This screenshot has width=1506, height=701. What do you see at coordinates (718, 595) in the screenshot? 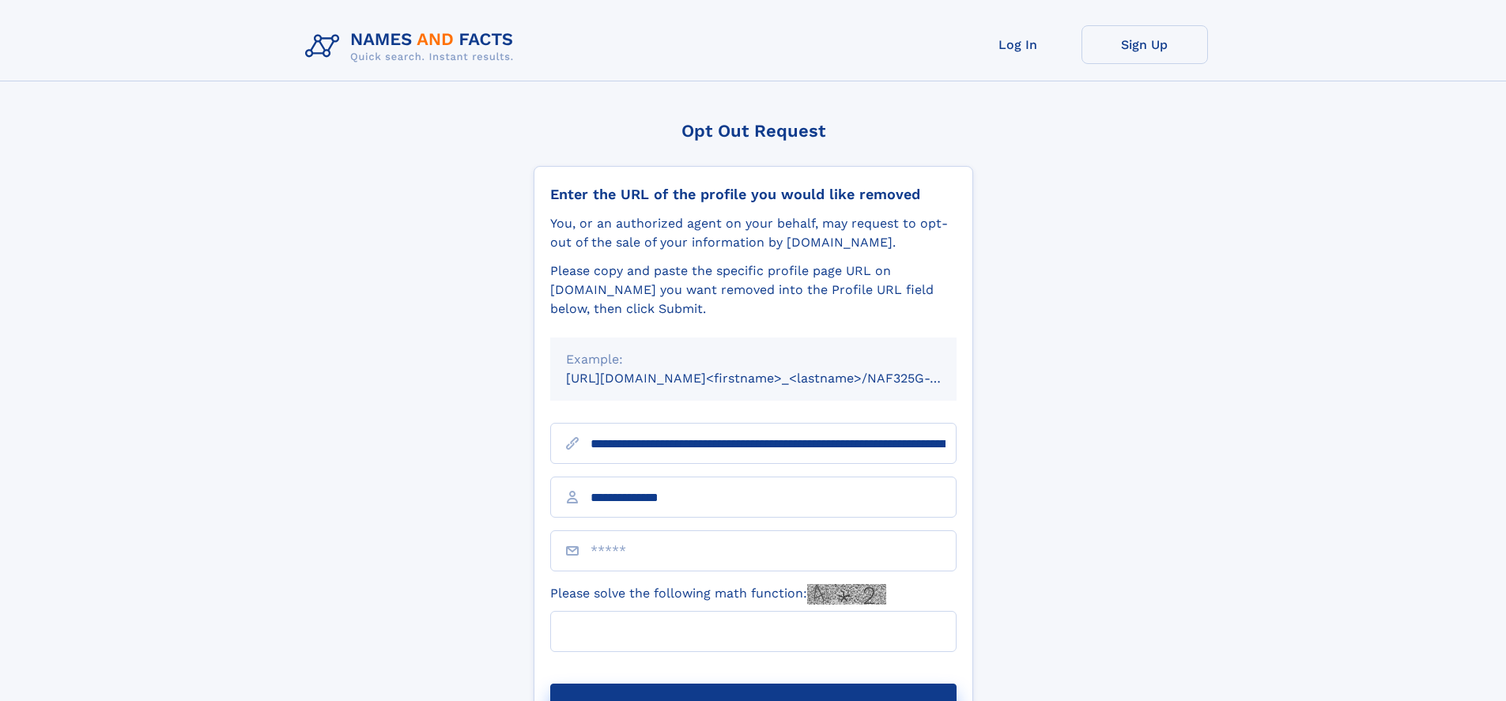
I see `label: Please solve the following math function:` at bounding box center [718, 595].